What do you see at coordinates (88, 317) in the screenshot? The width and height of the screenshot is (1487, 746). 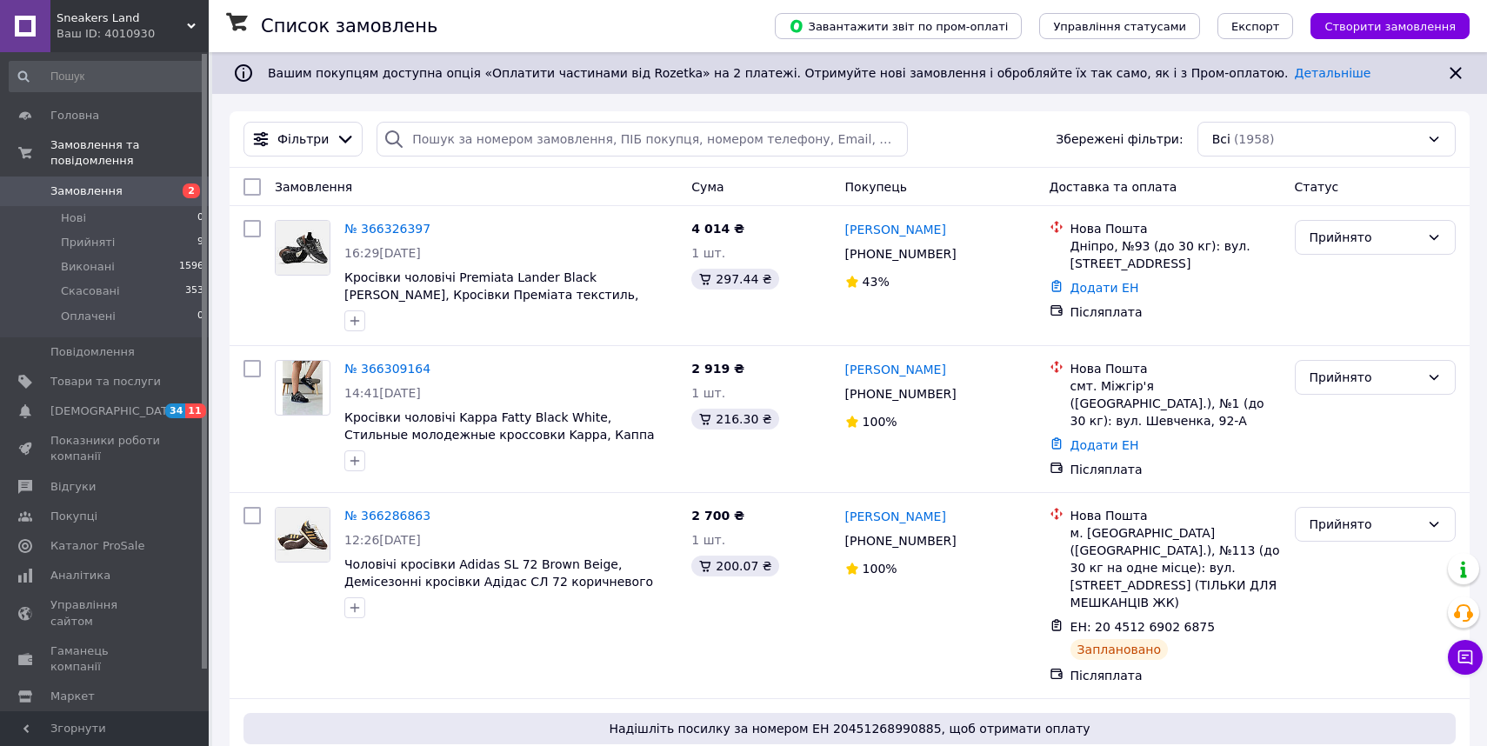 I see `span: Оплачені` at bounding box center [88, 317].